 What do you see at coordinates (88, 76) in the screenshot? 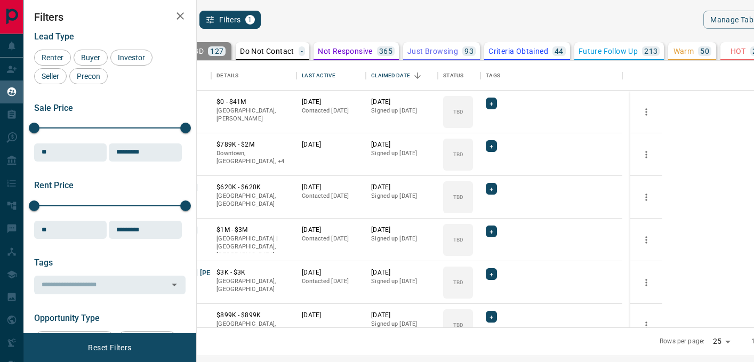
I see `span: Precon` at bounding box center [88, 76].